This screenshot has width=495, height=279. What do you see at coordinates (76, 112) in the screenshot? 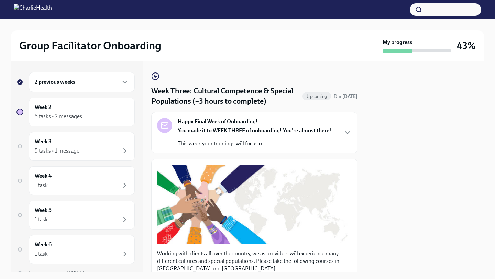
I see `a: Week 25 tasks • 2 messages` at bounding box center [76, 112].